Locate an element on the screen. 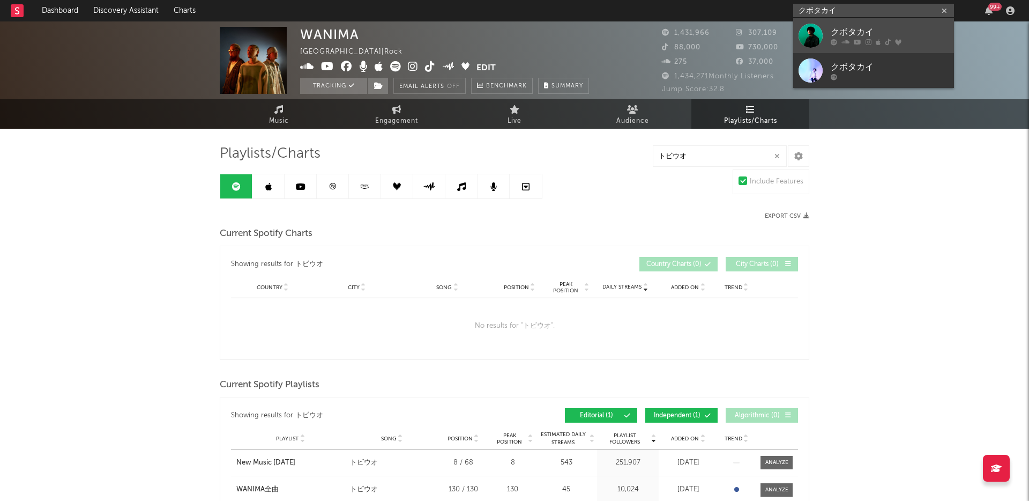 This screenshot has width=1029, height=501. span: Current Spotify Playlists is located at coordinates (270, 385).